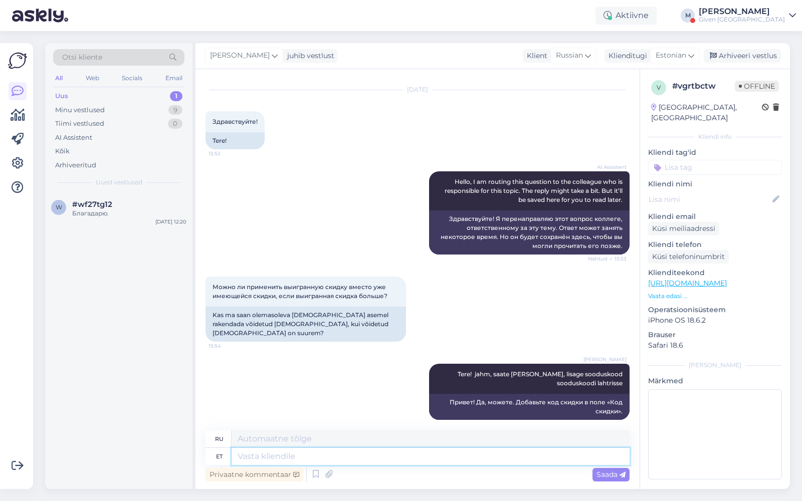 The width and height of the screenshot is (802, 501). I want to click on p: Kliendi telefon, so click(715, 245).